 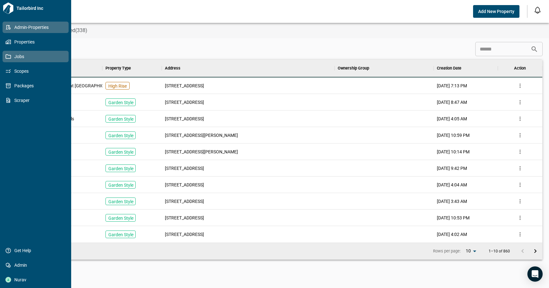 I want to click on a: Scraper, so click(x=36, y=100).